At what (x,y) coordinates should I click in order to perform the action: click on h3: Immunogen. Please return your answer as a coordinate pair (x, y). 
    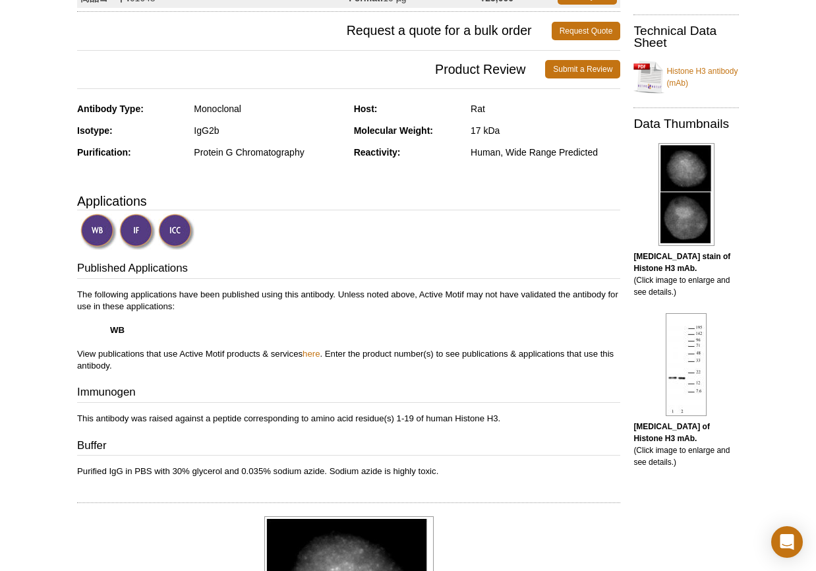
    Looking at the image, I should click on (349, 394).